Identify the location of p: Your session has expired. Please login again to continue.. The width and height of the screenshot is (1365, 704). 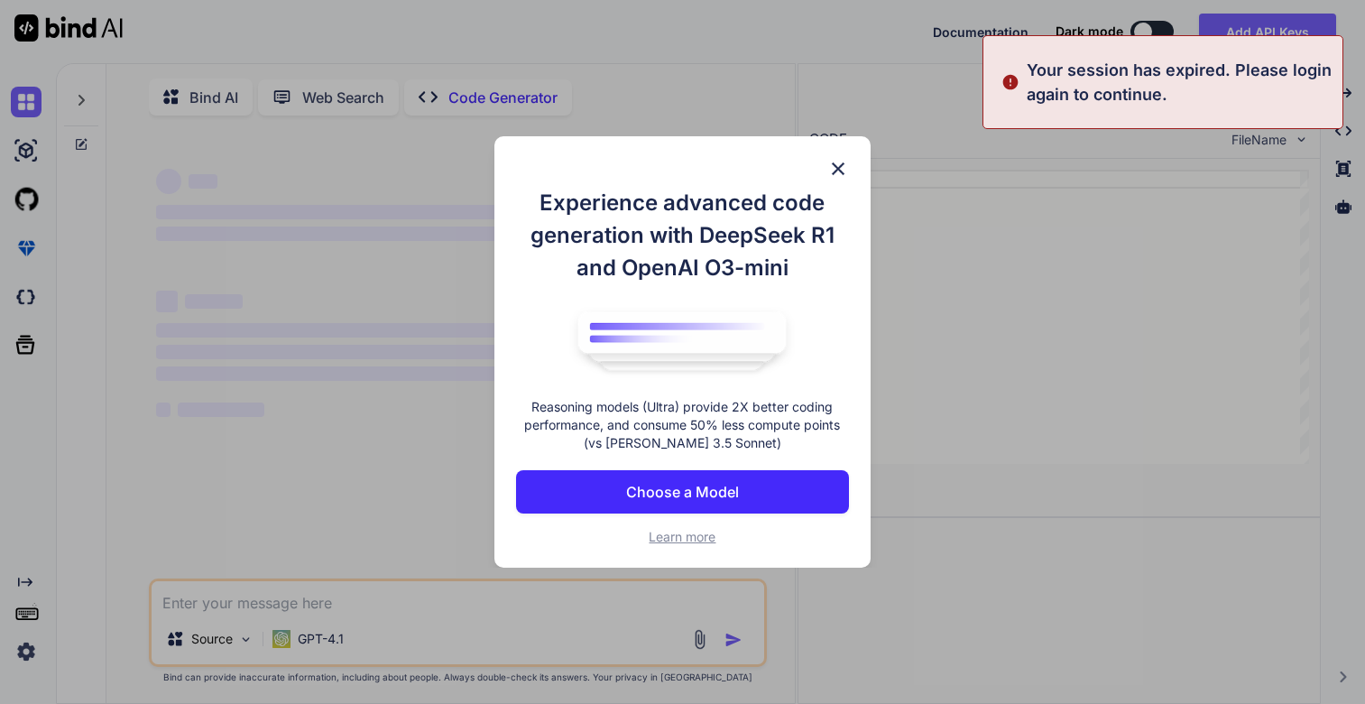
(1179, 82).